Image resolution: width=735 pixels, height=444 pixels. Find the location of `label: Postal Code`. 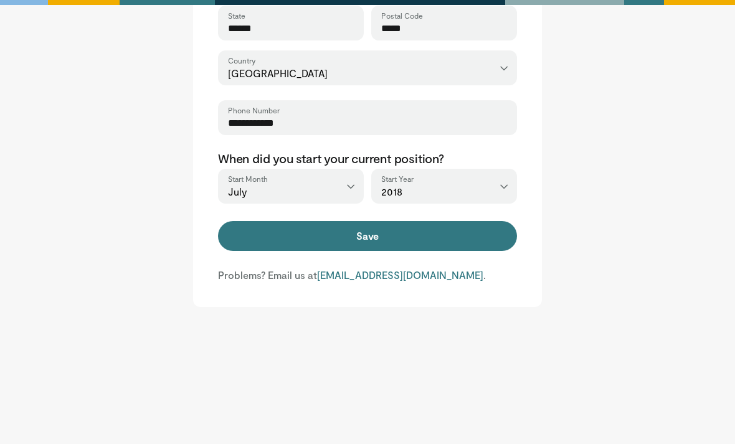

label: Postal Code is located at coordinates (401, 16).